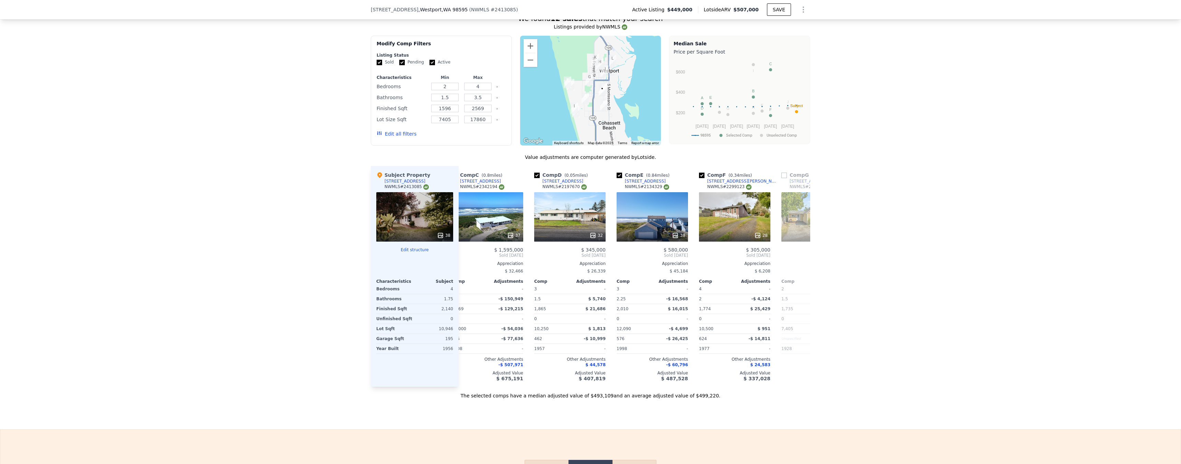 The image size is (1181, 464). I want to click on text: H, so click(753, 107).